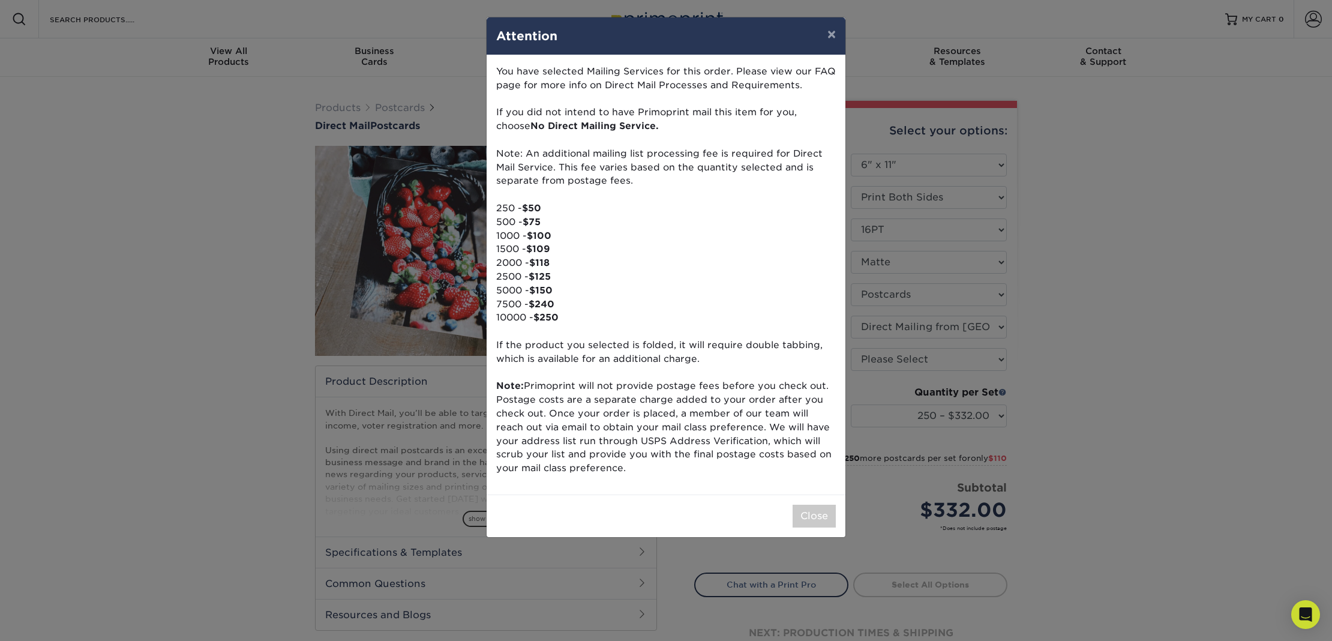  Describe the element at coordinates (532, 208) in the screenshot. I see `strong: $50` at that location.